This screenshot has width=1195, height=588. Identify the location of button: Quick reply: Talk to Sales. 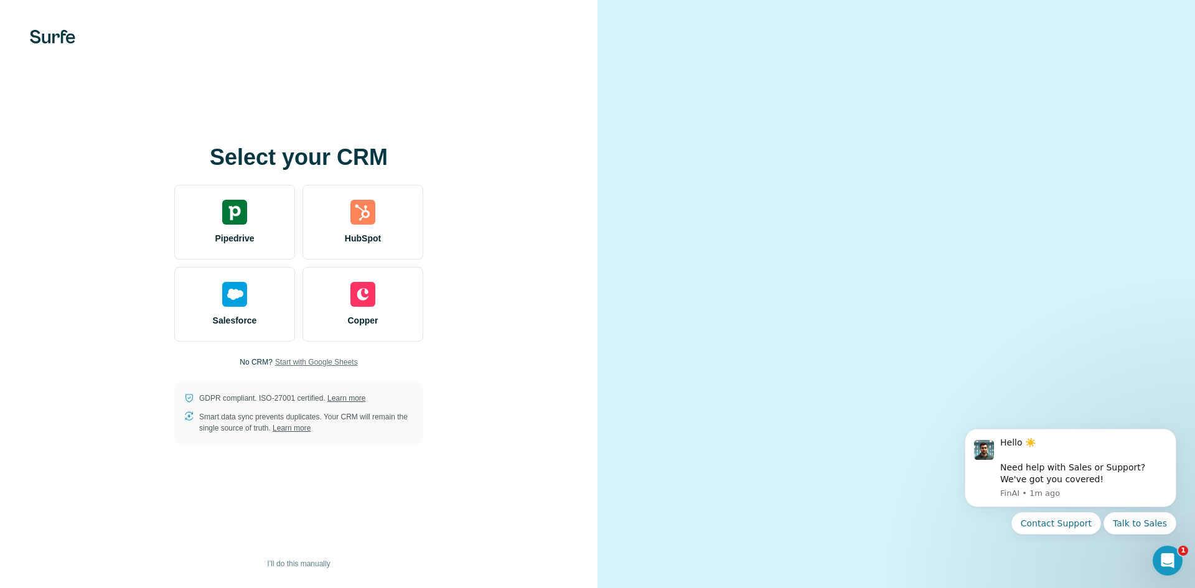
(194, 106).